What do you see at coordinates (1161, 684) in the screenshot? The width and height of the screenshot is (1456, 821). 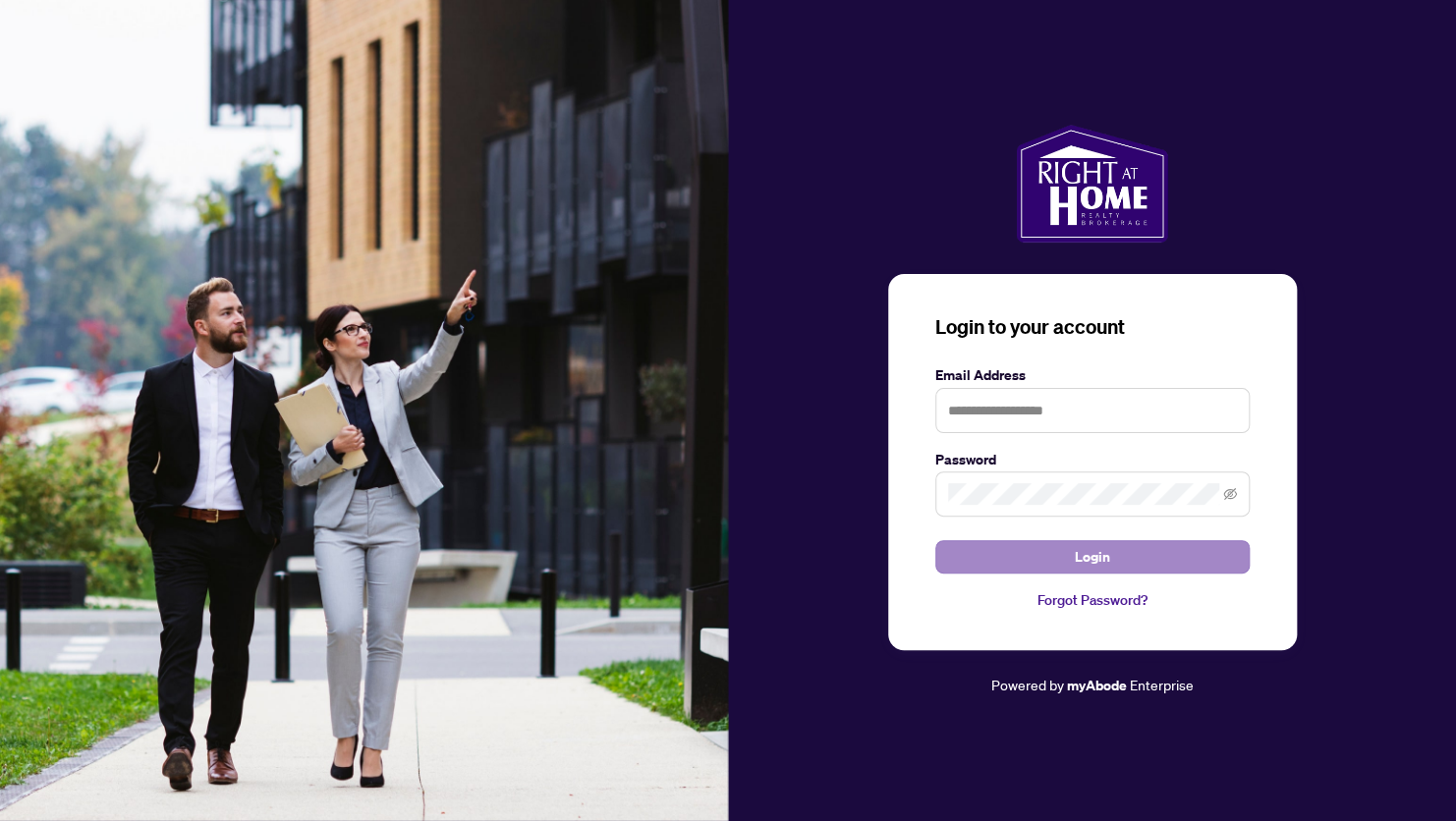 I see `span: Enterprise` at bounding box center [1161, 684].